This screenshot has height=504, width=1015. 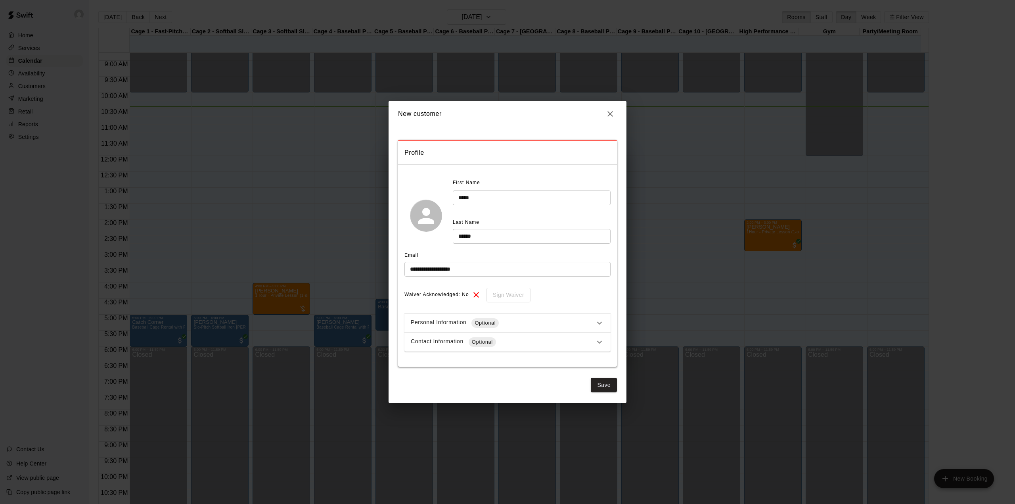 I want to click on button: Save, so click(x=604, y=385).